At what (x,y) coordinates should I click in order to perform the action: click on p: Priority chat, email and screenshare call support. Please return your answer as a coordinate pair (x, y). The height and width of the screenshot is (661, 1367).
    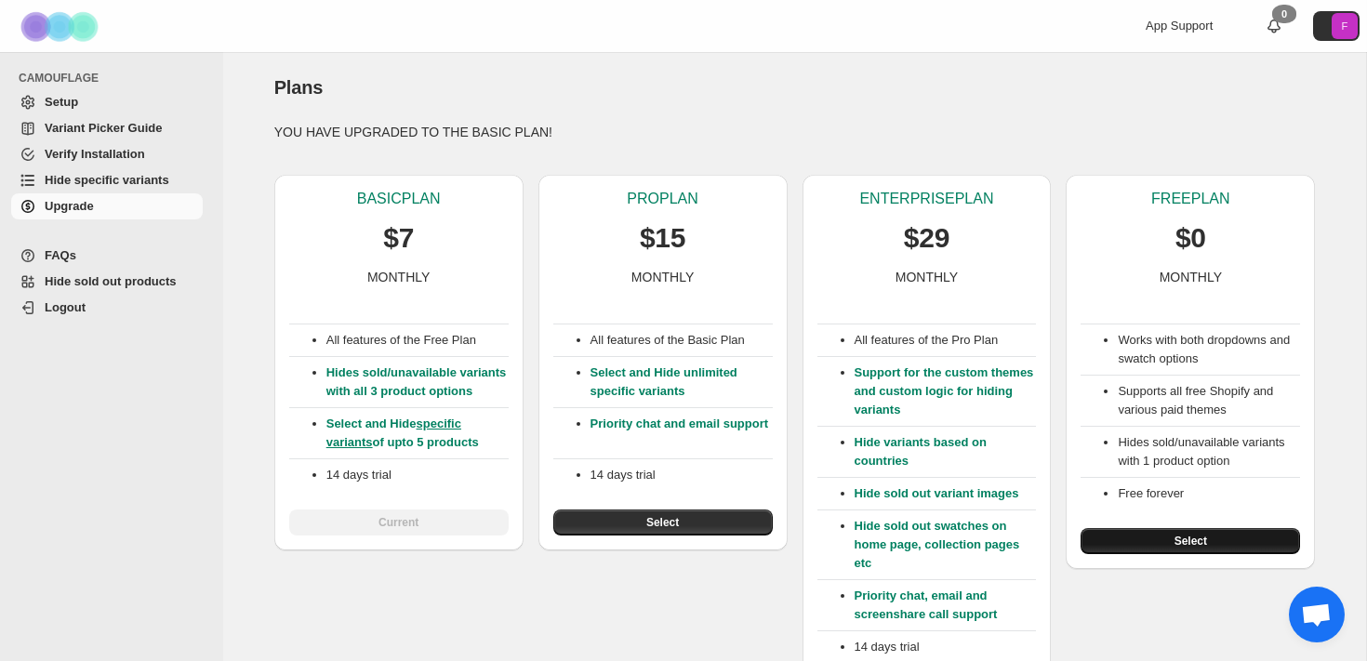
    Looking at the image, I should click on (946, 605).